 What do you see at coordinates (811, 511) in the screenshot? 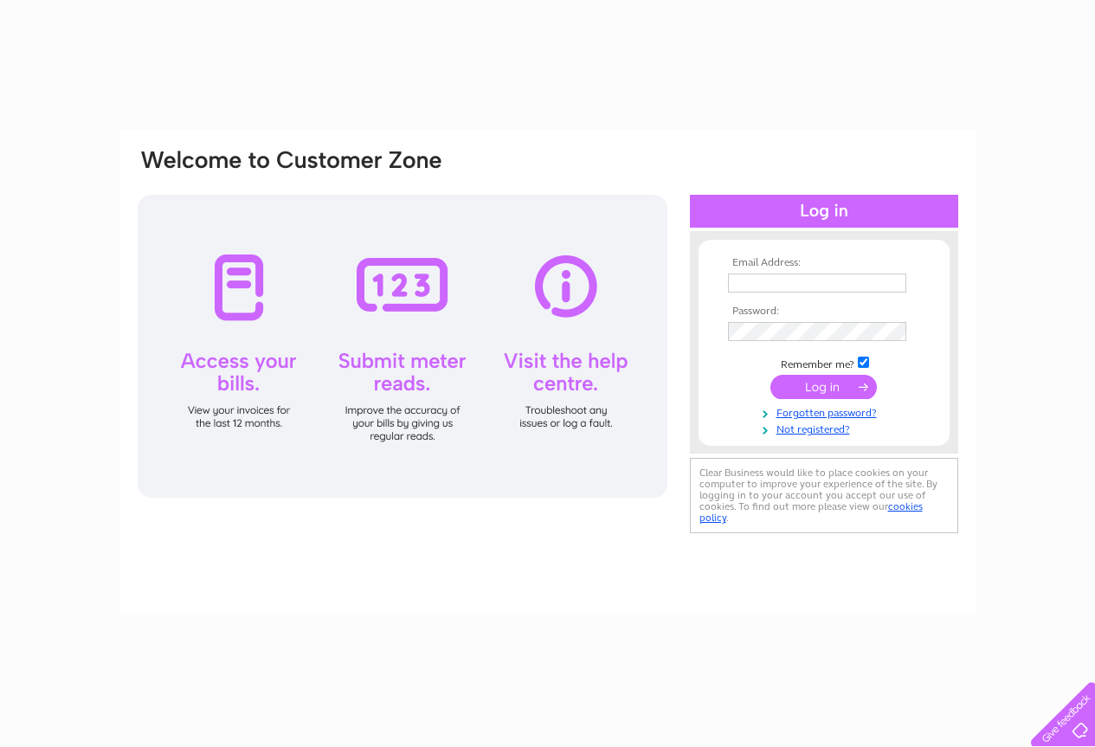
I see `a: cookies policy` at bounding box center [811, 511].